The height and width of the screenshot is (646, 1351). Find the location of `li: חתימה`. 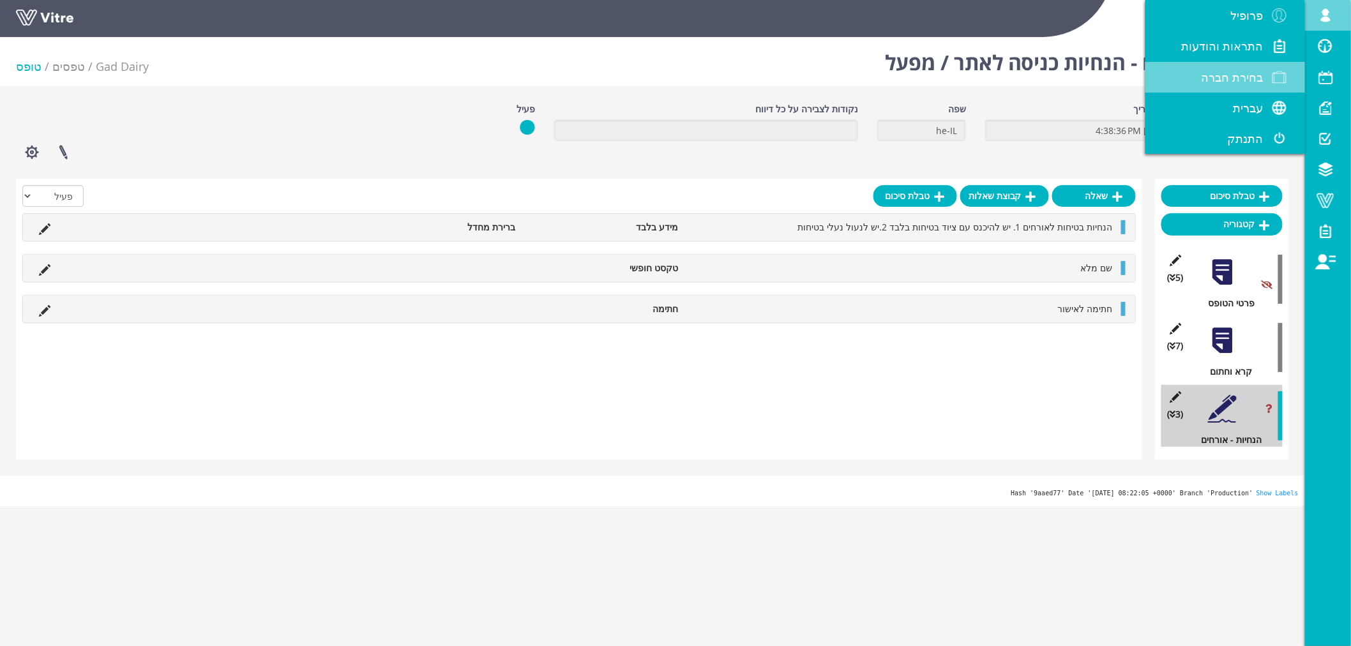

li: חתימה is located at coordinates (603, 309).